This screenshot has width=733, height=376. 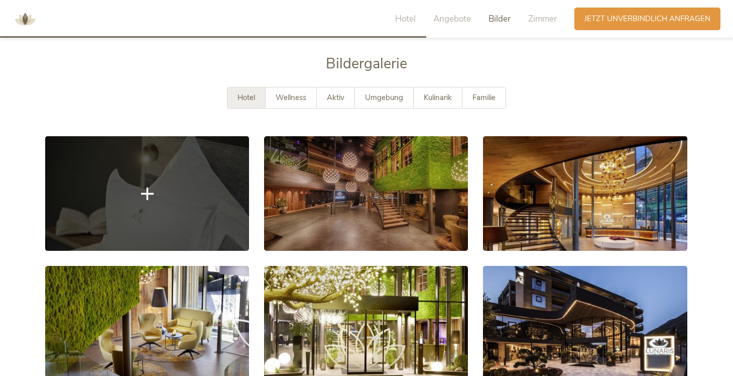 What do you see at coordinates (484, 97) in the screenshot?
I see `span: Familie` at bounding box center [484, 97].